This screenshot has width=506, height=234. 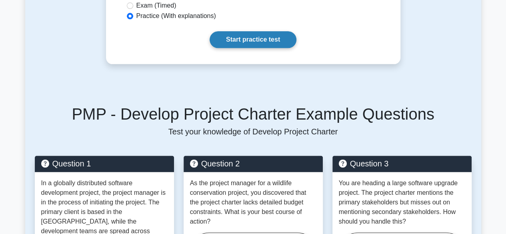 What do you see at coordinates (253, 164) in the screenshot?
I see `h5: Question 2` at bounding box center [253, 164].